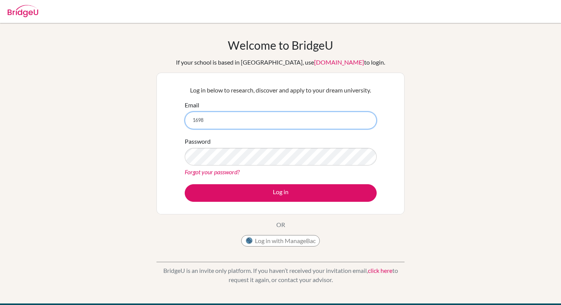 This screenshot has width=561, height=305. What do you see at coordinates (281, 45) in the screenshot?
I see `h1: Welcome to BridgeU` at bounding box center [281, 45].